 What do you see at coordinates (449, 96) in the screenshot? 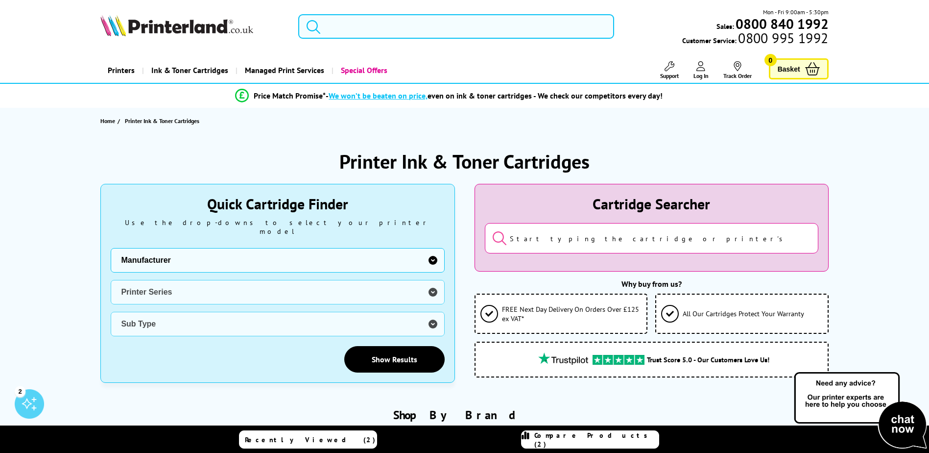
I see `li: modal_Promise` at bounding box center [449, 96].